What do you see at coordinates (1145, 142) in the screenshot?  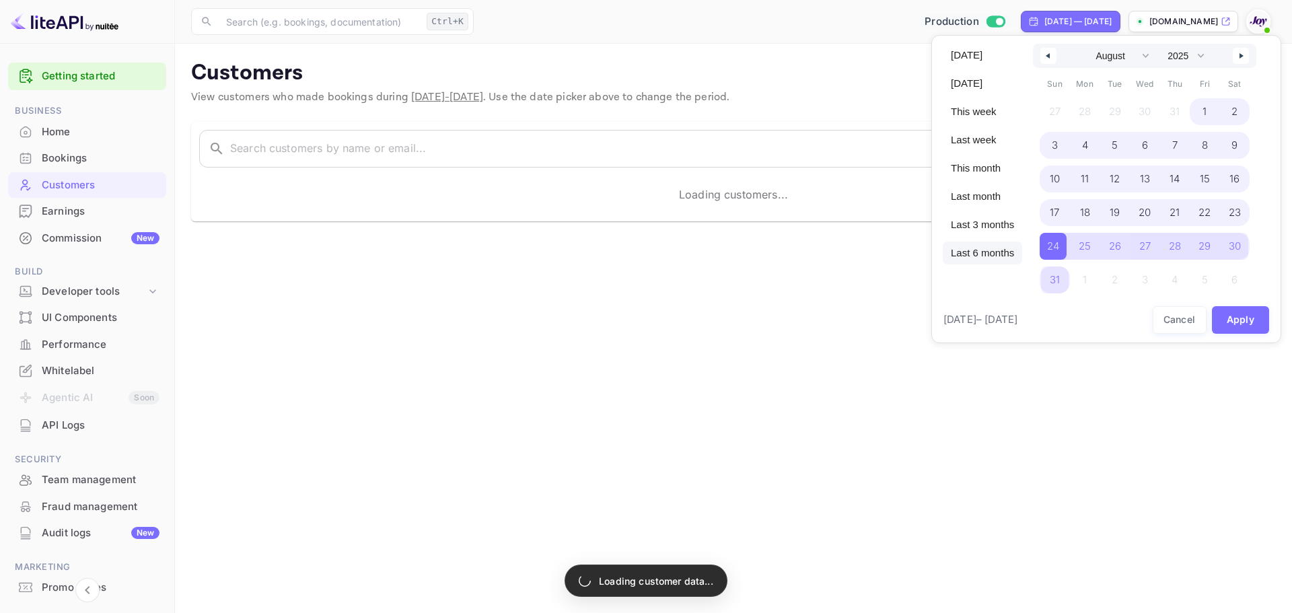 I see `button: 6` at bounding box center [1145, 142].